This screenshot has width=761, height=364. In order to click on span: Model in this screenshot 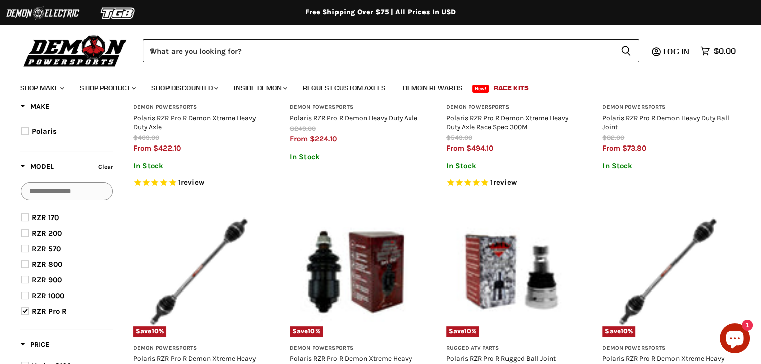, I will do `click(37, 166)`.